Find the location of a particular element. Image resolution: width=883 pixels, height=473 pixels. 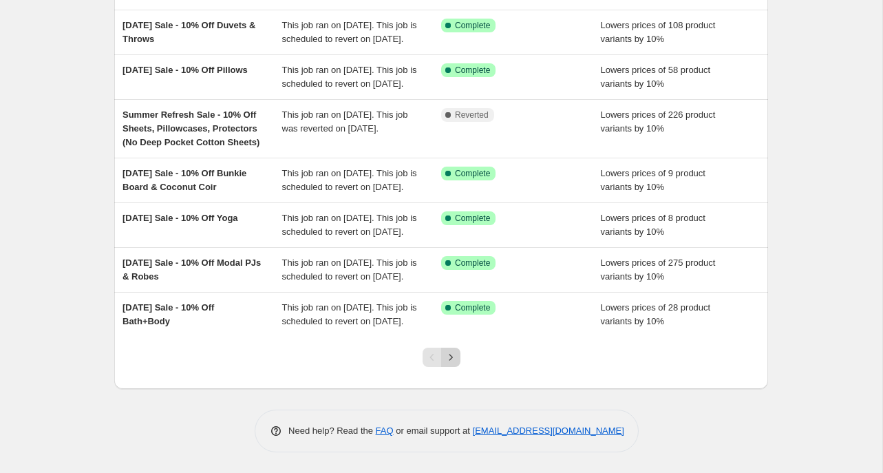

span: Lowers prices of 58 product variants by 10% is located at coordinates (656, 76).